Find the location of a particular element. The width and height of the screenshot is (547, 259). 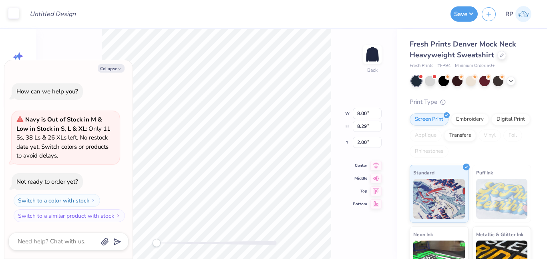

span: # FP94 is located at coordinates (444, 66).